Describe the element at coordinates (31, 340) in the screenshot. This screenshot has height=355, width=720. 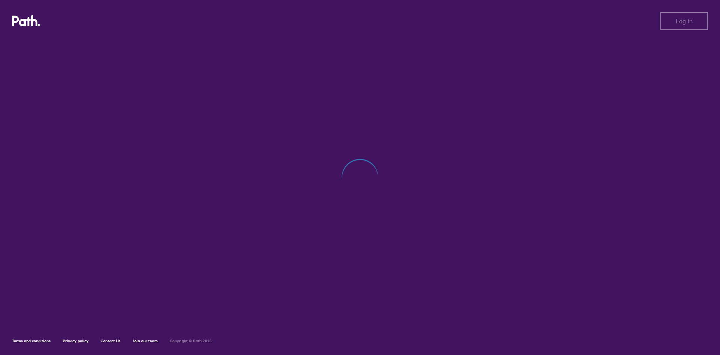
I see `a: Terms and conditions` at that location.